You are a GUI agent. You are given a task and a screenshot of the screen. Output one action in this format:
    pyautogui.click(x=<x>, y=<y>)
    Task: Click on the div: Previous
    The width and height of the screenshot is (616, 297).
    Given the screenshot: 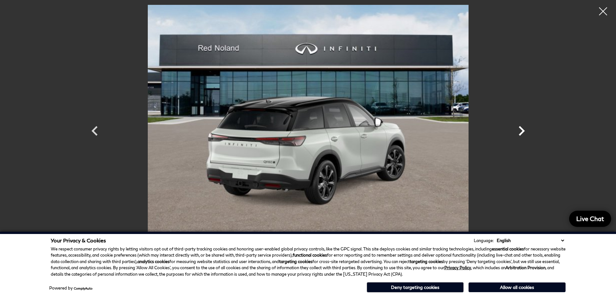 What is the action you would take?
    pyautogui.click(x=95, y=133)
    